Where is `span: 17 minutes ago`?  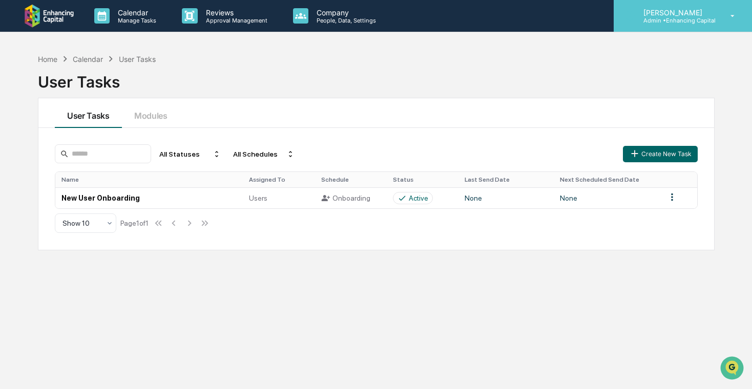
span: 17 minutes ago is located at coordinates (115, 143).